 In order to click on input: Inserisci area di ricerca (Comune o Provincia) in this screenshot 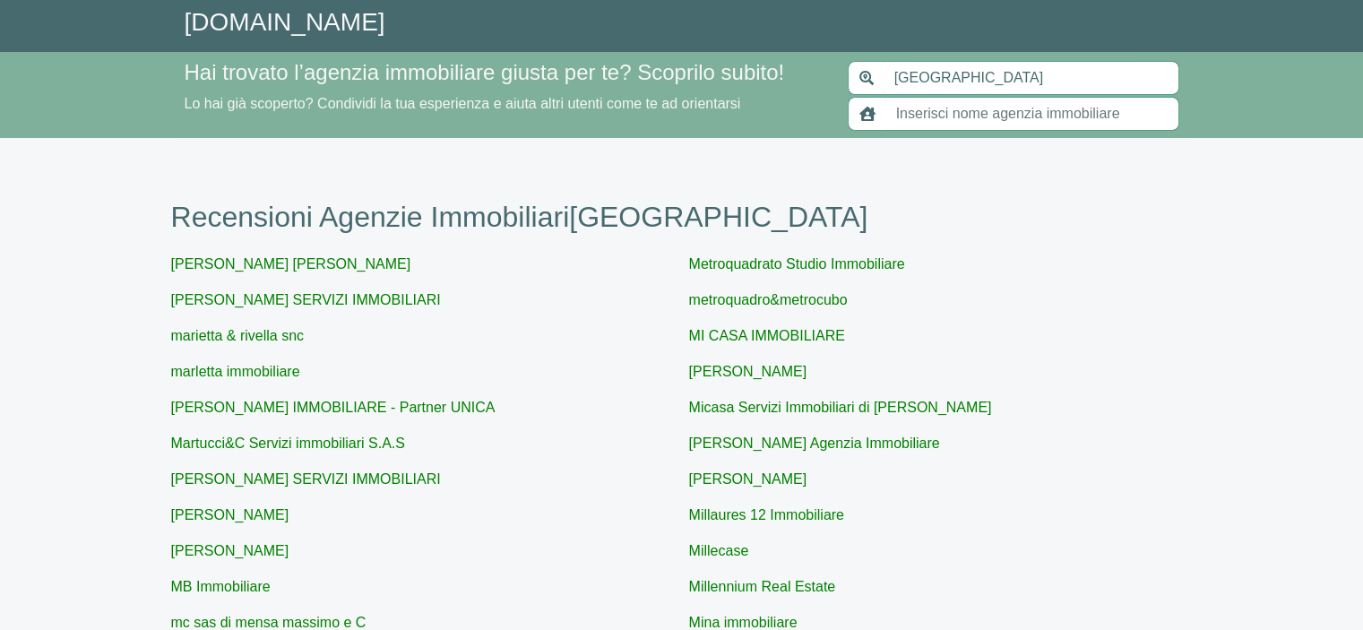, I will do `click(1031, 78)`.